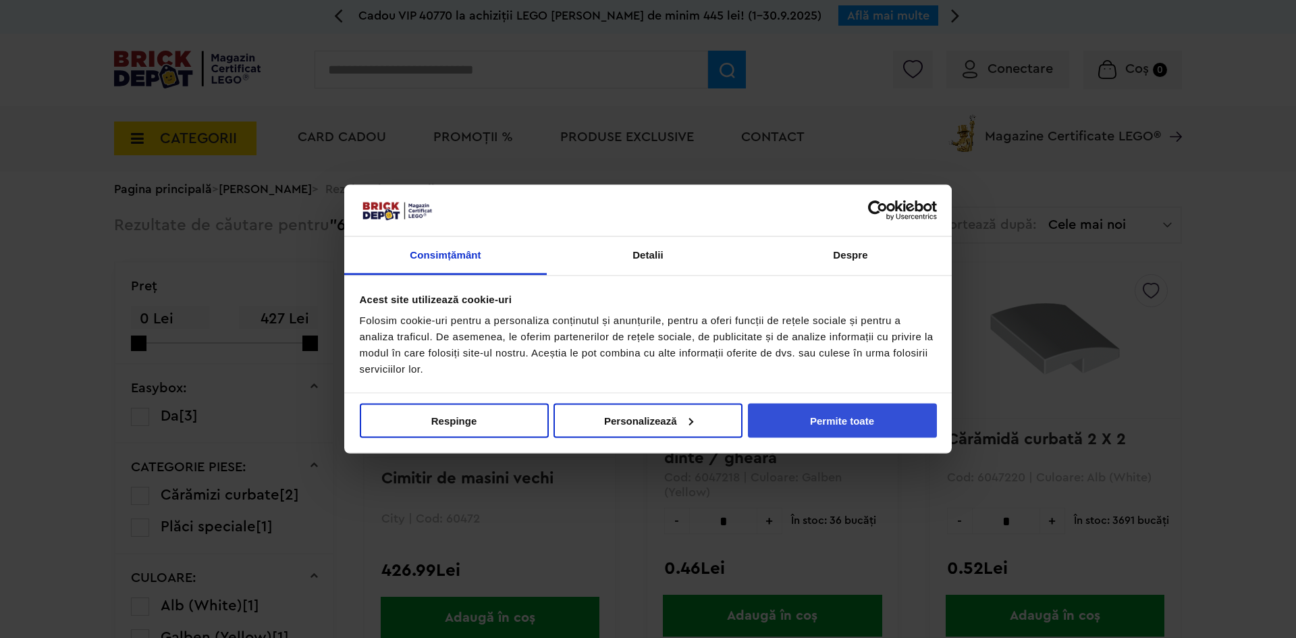 Image resolution: width=1296 pixels, height=638 pixels. What do you see at coordinates (648, 256) in the screenshot?
I see `a: Detalii` at bounding box center [648, 256].